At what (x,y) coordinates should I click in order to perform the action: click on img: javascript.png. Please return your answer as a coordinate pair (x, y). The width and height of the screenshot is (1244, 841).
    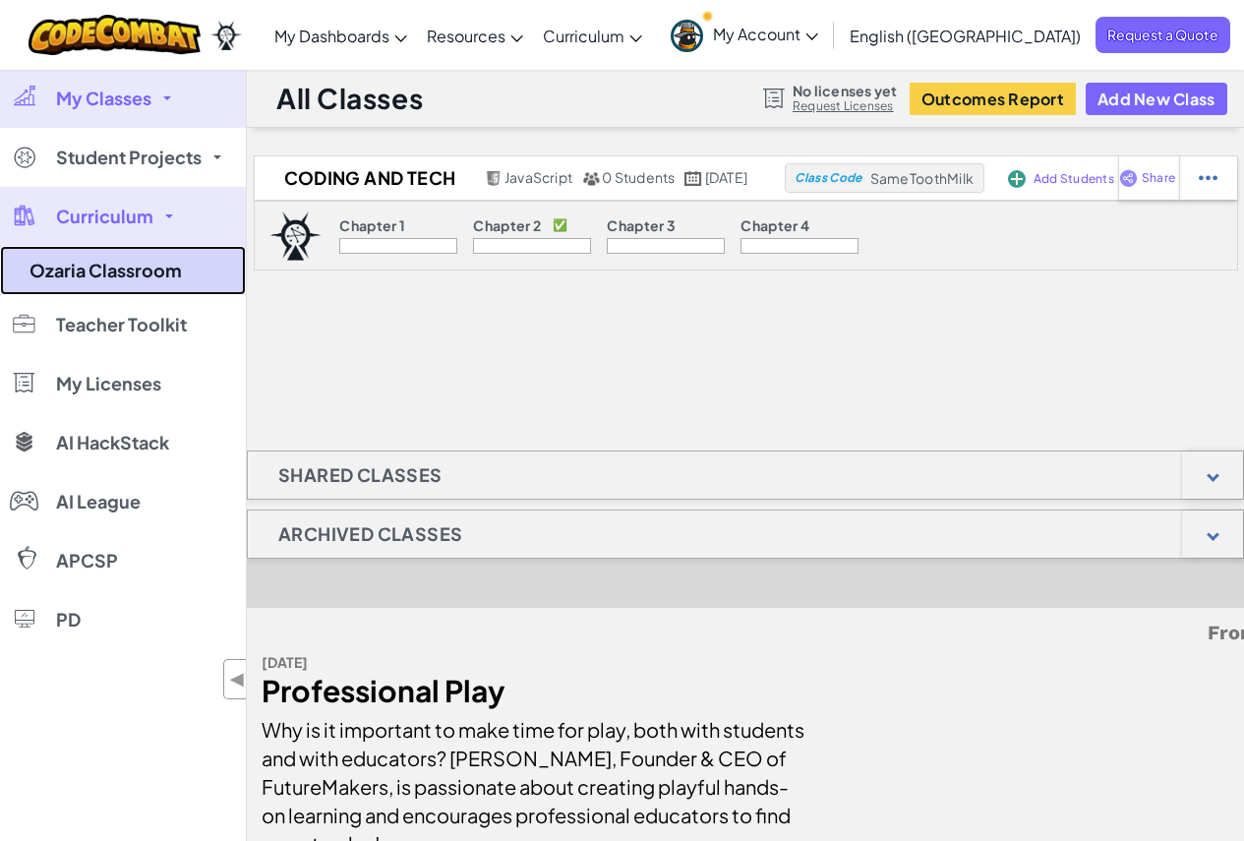
    Looking at the image, I should click on (494, 178).